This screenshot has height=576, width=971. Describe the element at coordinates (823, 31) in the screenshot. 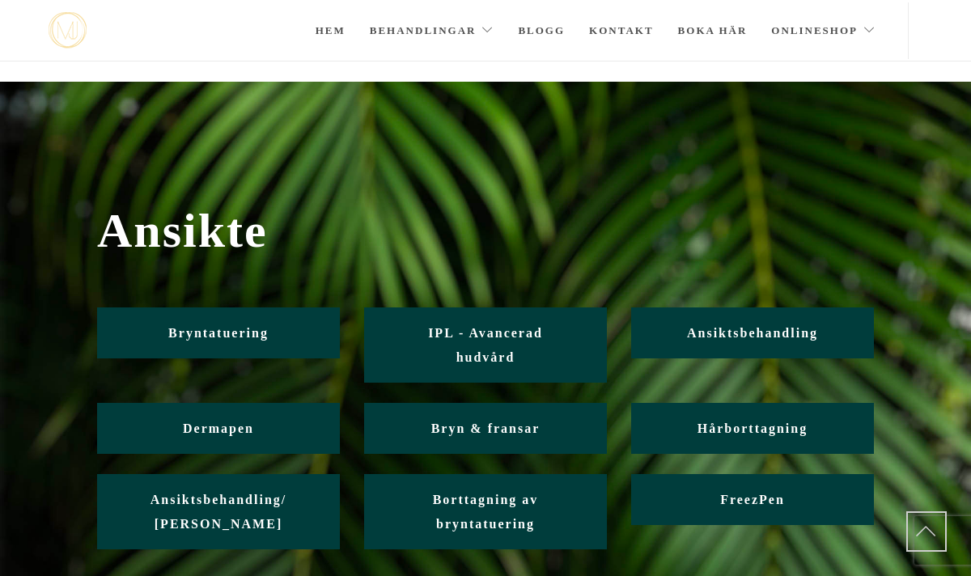

I see `a: Onlineshop` at that location.